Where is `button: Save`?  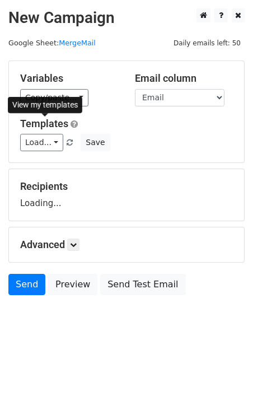
button: Save is located at coordinates (95, 142).